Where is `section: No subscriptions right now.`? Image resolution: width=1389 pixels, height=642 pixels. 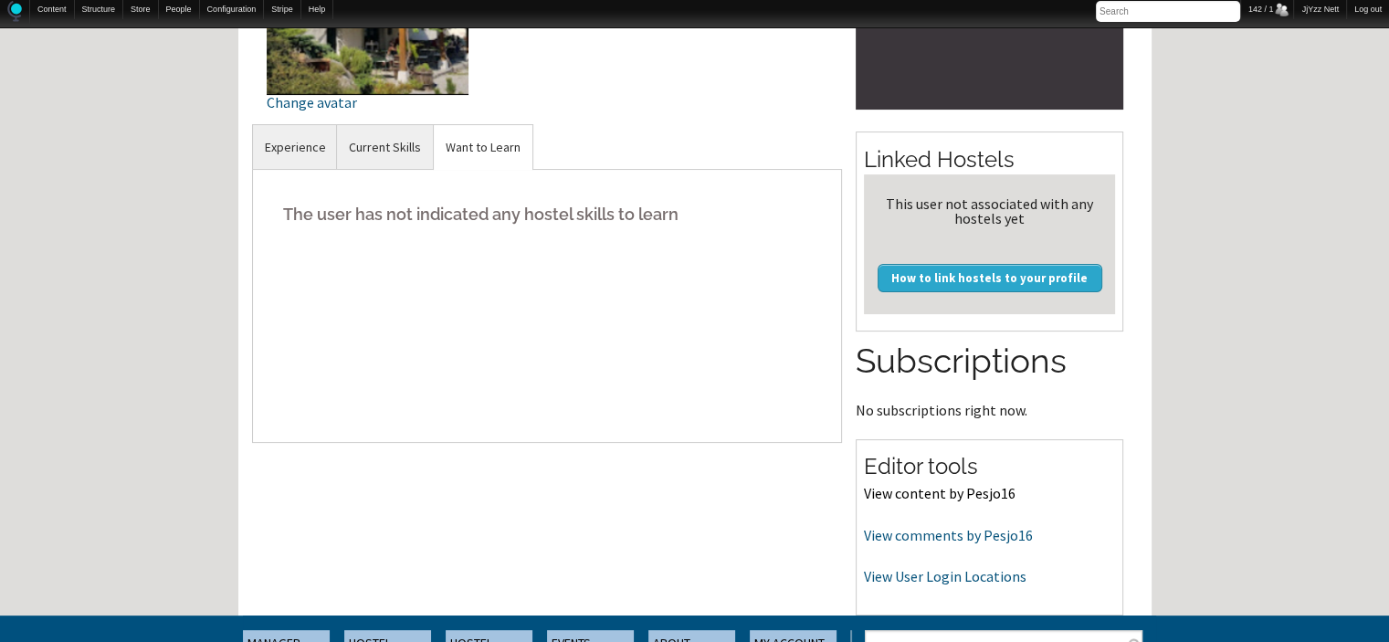
section: No subscriptions right now. is located at coordinates (989, 377).